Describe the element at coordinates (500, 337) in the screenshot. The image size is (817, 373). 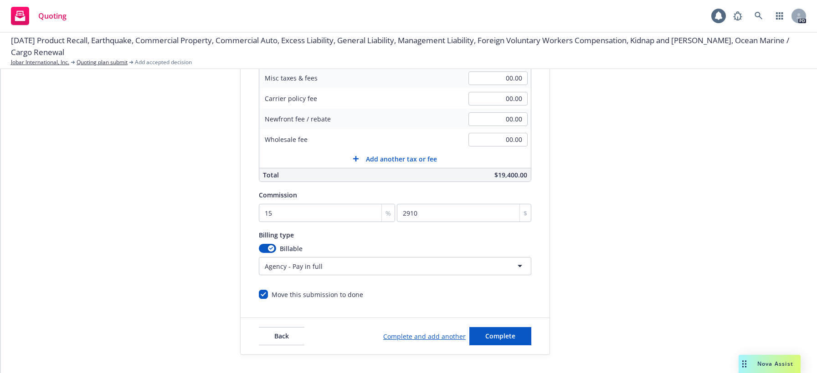
I see `button: Complete` at that location.